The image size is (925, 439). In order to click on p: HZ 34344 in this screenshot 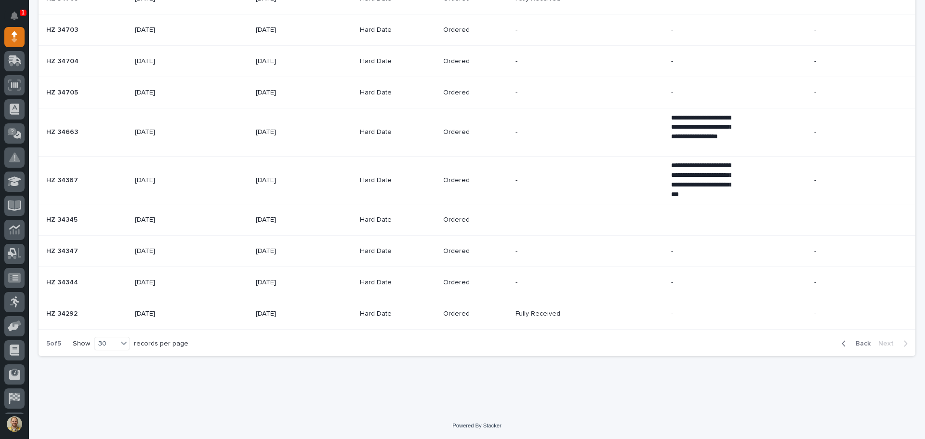, I will do `click(63, 281)`.